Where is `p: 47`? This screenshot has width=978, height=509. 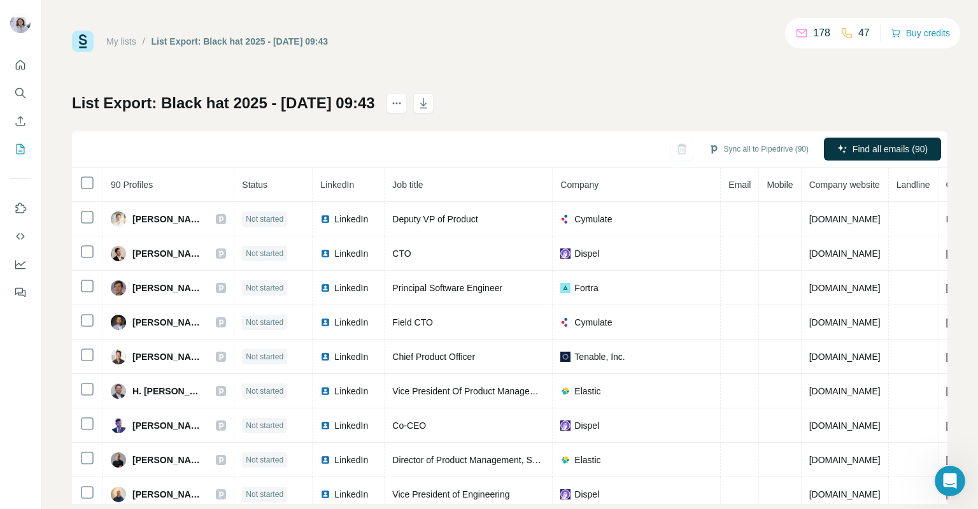 p: 47 is located at coordinates (864, 33).